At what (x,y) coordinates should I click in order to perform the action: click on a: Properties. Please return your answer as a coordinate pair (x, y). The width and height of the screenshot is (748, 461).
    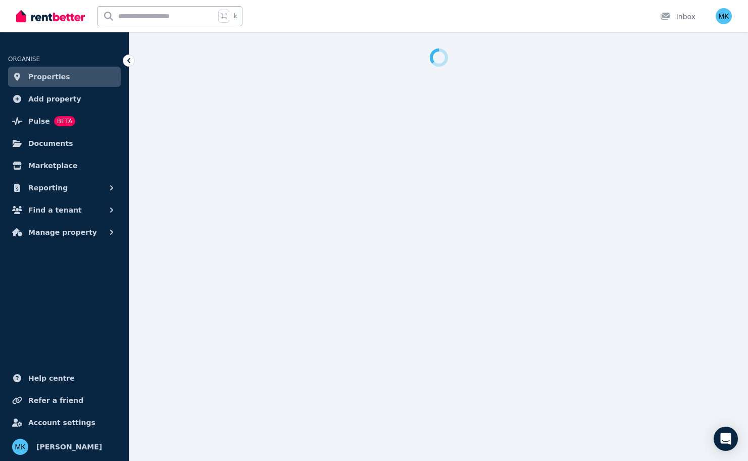
    Looking at the image, I should click on (64, 77).